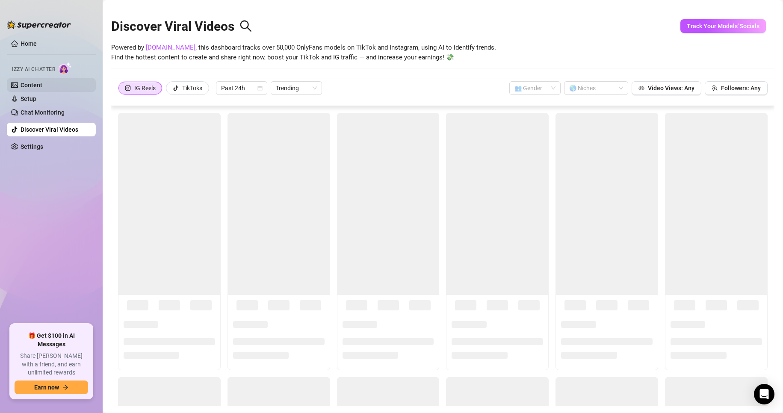 This screenshot has width=783, height=413. I want to click on span: instagram, so click(128, 88).